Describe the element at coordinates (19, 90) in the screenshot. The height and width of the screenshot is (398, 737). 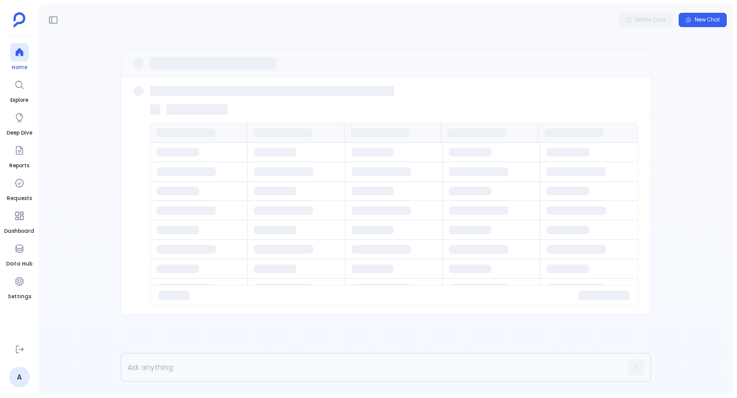
I see `a: Explore` at that location.